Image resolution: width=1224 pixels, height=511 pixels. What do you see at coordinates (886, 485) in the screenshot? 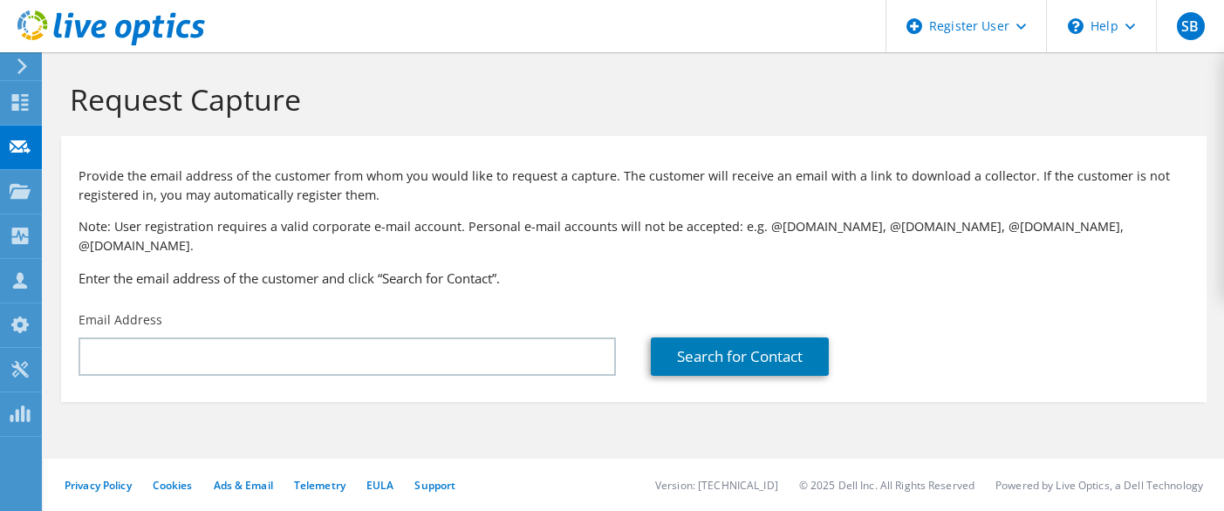
I see `li: © 2025 Dell Inc. All Rights Reserved` at bounding box center [886, 485].